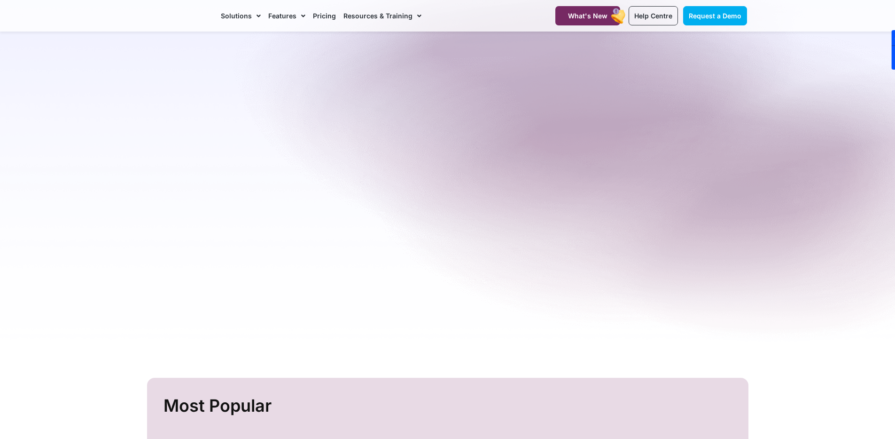  I want to click on span: What's New, so click(588, 16).